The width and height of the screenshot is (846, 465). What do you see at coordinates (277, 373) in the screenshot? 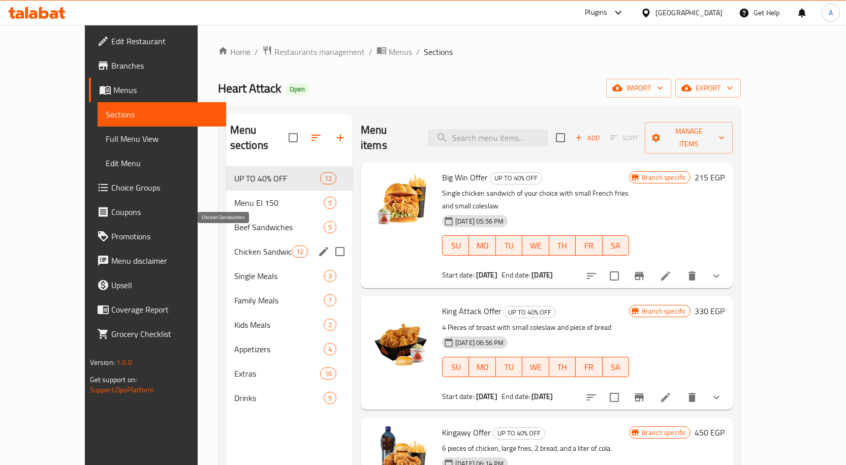
I see `span: Extras` at bounding box center [277, 373].